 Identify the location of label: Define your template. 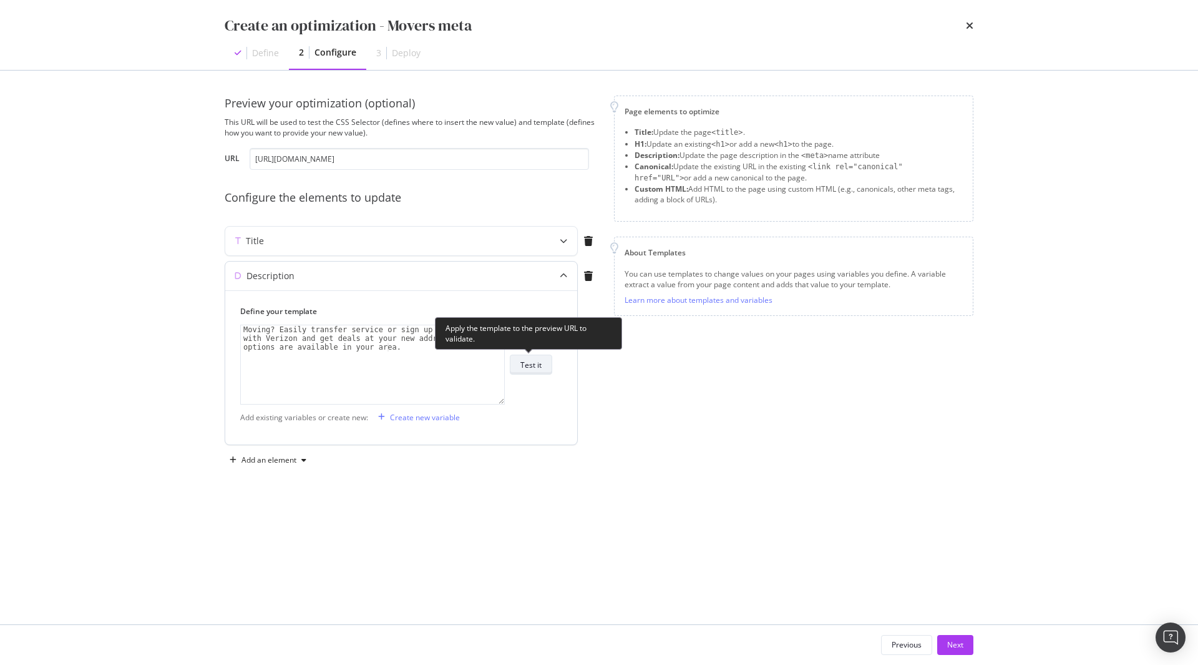
(396, 311).